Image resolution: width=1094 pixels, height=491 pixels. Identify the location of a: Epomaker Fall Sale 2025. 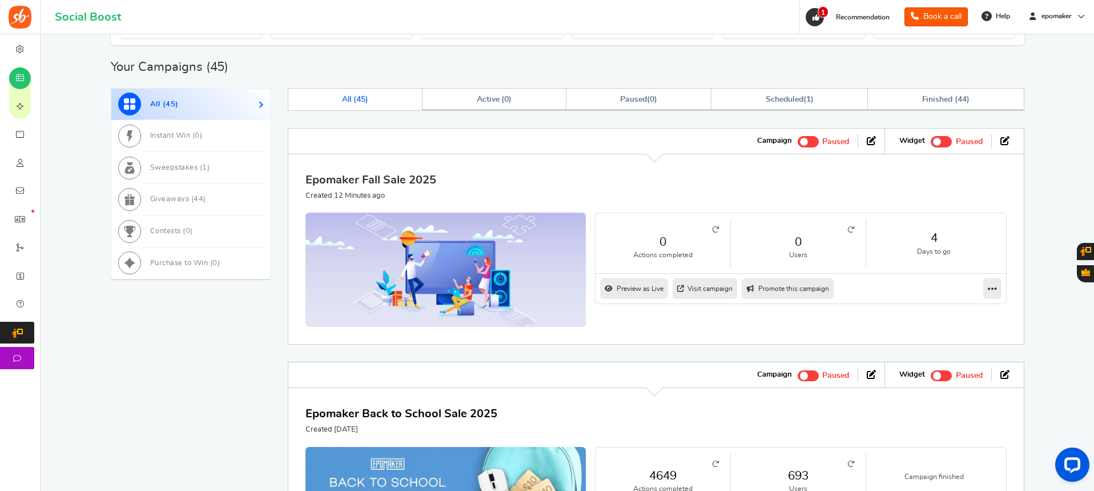
(371, 180).